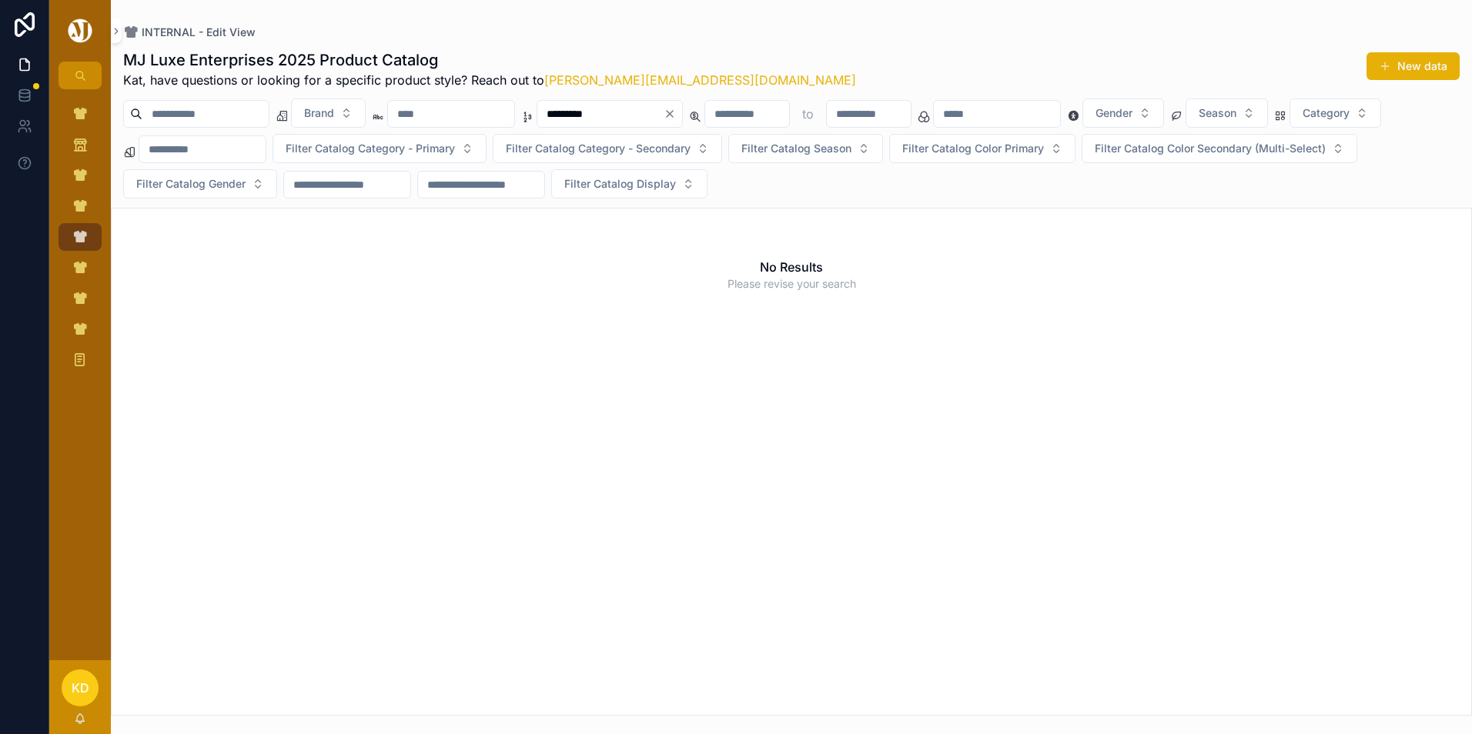 Image resolution: width=1472 pixels, height=734 pixels. I want to click on span: Filter Catalog Color Secondary (Multi-Select), so click(1210, 149).